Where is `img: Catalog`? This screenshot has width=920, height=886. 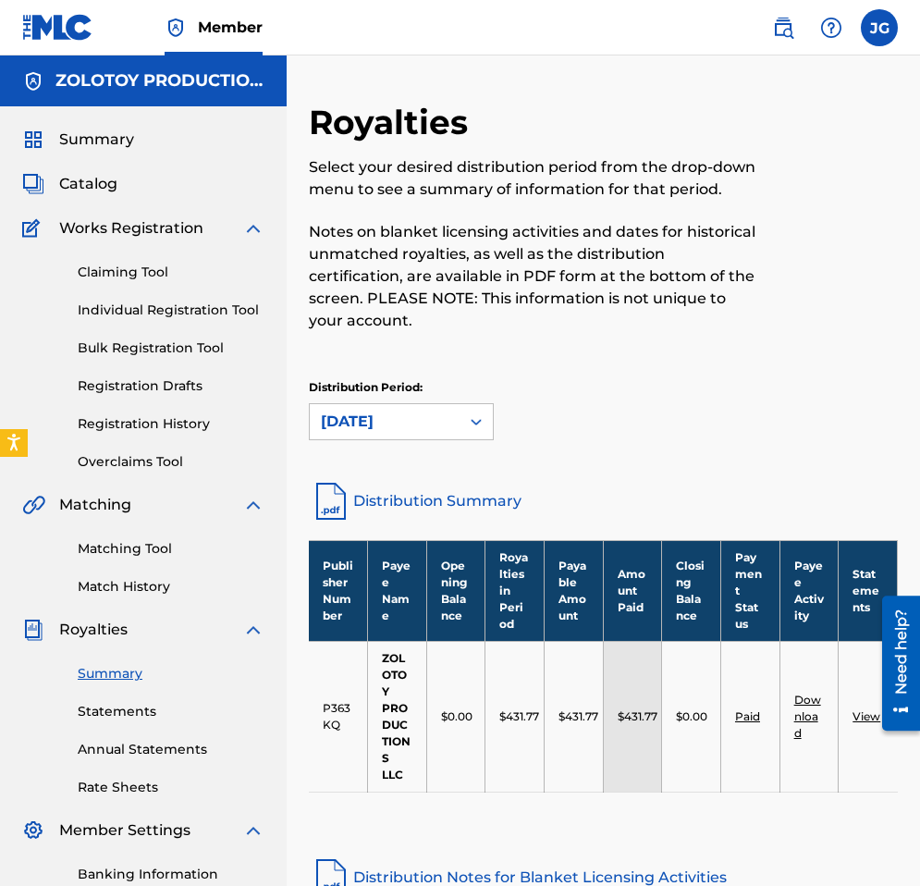
img: Catalog is located at coordinates (33, 184).